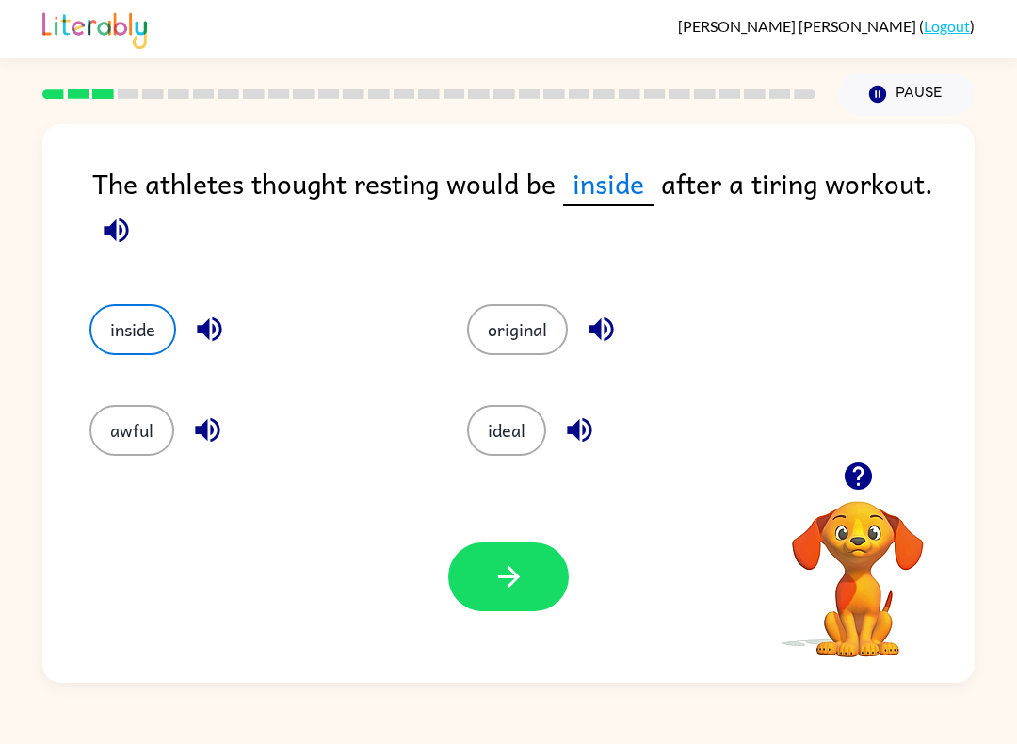 Image resolution: width=1017 pixels, height=744 pixels. What do you see at coordinates (507, 430) in the screenshot?
I see `button: ideal` at bounding box center [507, 430].